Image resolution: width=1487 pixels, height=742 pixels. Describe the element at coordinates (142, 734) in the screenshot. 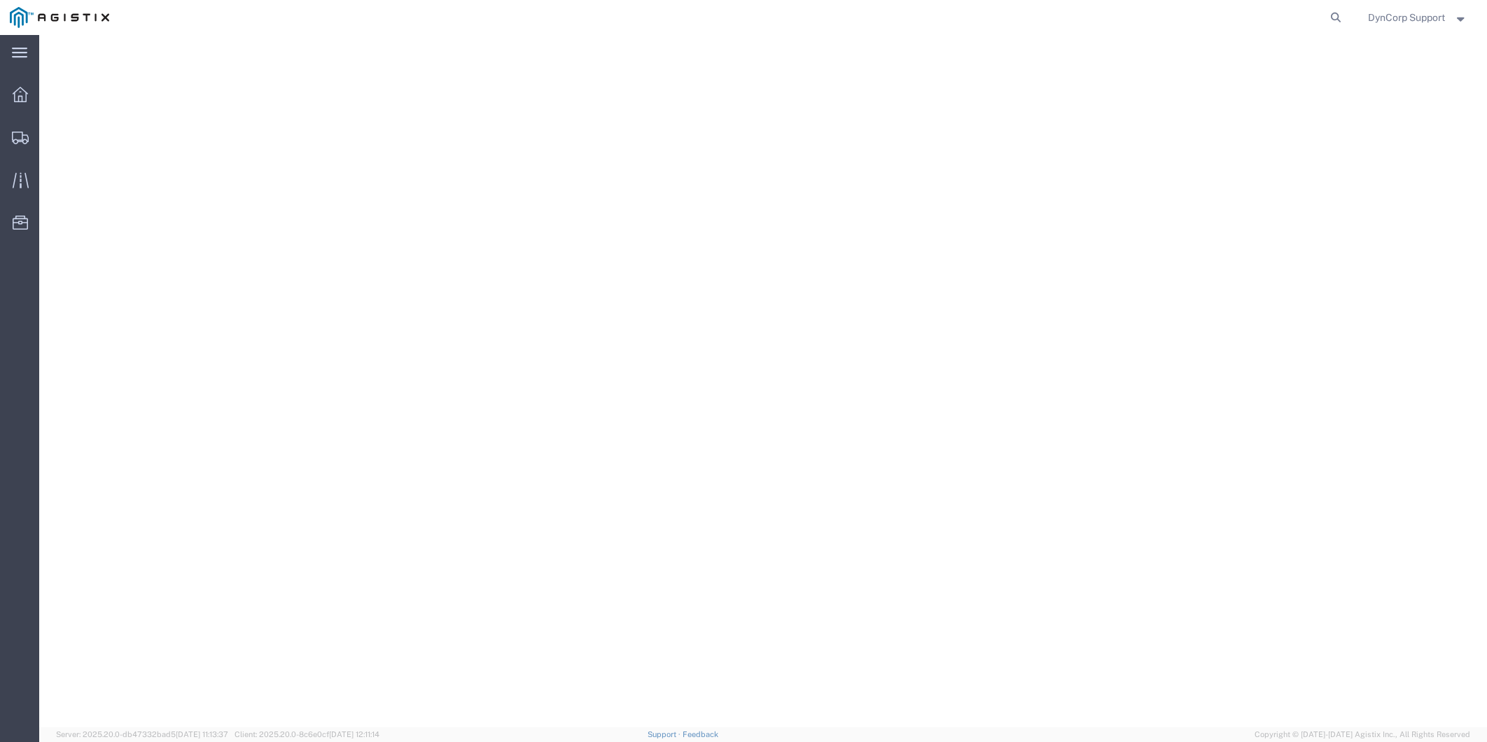

I see `span: Server: 2025.20.0-db47332bad5` at that location.